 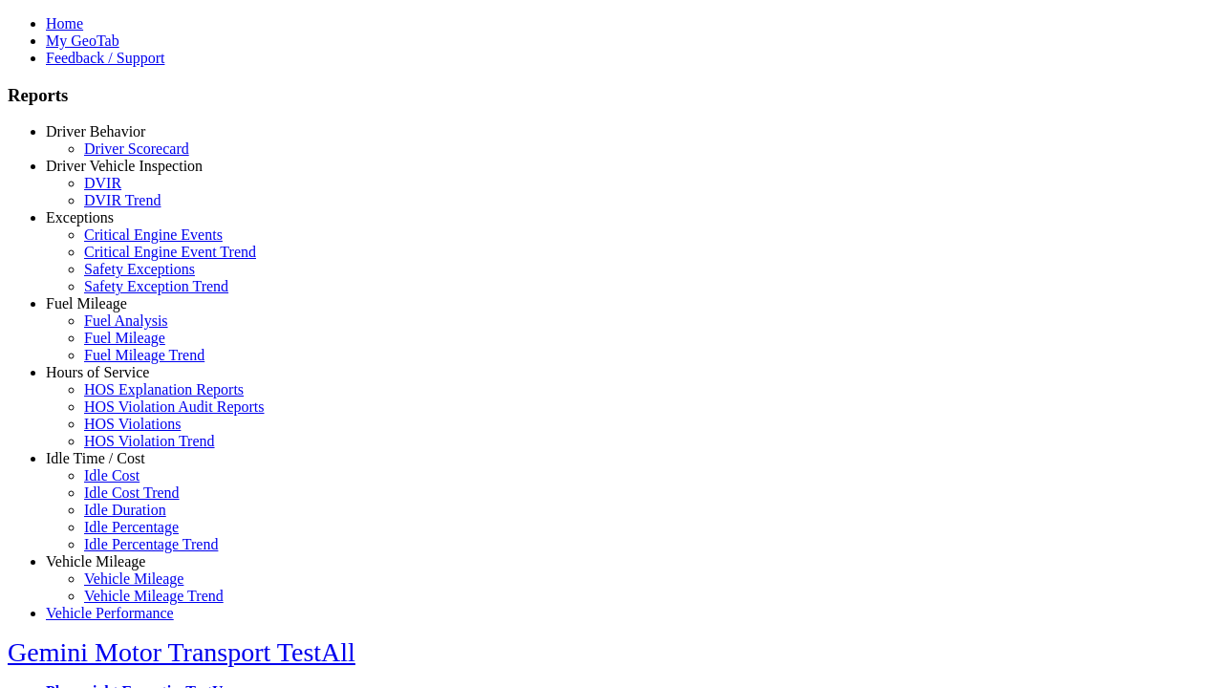 What do you see at coordinates (79, 217) in the screenshot?
I see `a: Exceptions` at bounding box center [79, 217].